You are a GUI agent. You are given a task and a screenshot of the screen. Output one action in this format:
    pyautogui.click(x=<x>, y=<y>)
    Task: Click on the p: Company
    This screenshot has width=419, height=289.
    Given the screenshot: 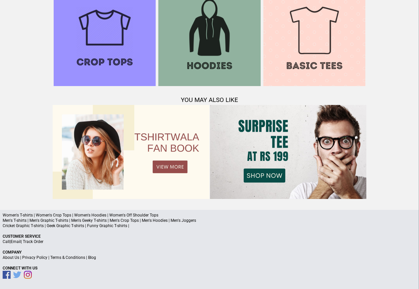 What is the action you would take?
    pyautogui.click(x=209, y=252)
    